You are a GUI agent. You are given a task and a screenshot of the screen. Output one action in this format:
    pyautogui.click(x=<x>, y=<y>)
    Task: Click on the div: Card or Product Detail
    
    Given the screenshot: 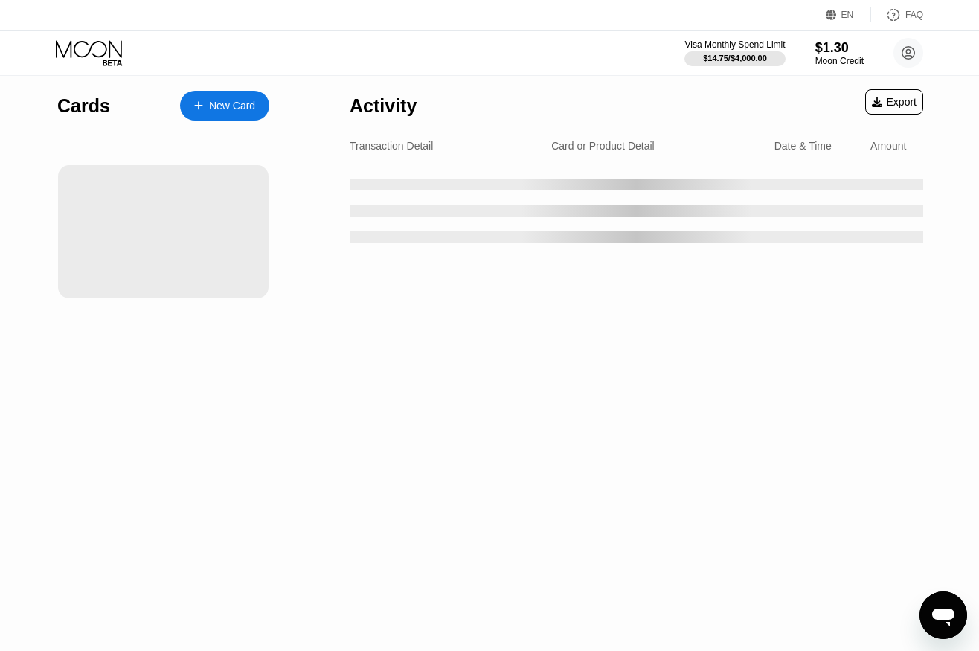 What is the action you would take?
    pyautogui.click(x=602, y=146)
    